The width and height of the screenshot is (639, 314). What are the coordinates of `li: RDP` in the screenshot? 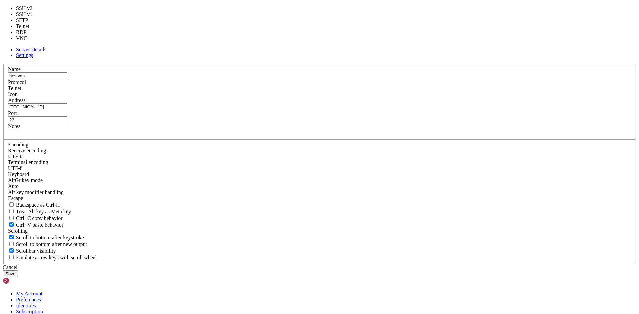 It's located at (28, 32).